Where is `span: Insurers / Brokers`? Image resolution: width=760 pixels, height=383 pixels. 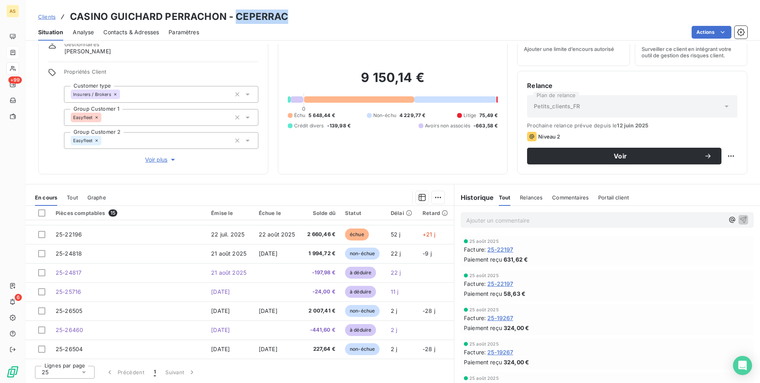 span: Insurers / Brokers is located at coordinates (92, 94).